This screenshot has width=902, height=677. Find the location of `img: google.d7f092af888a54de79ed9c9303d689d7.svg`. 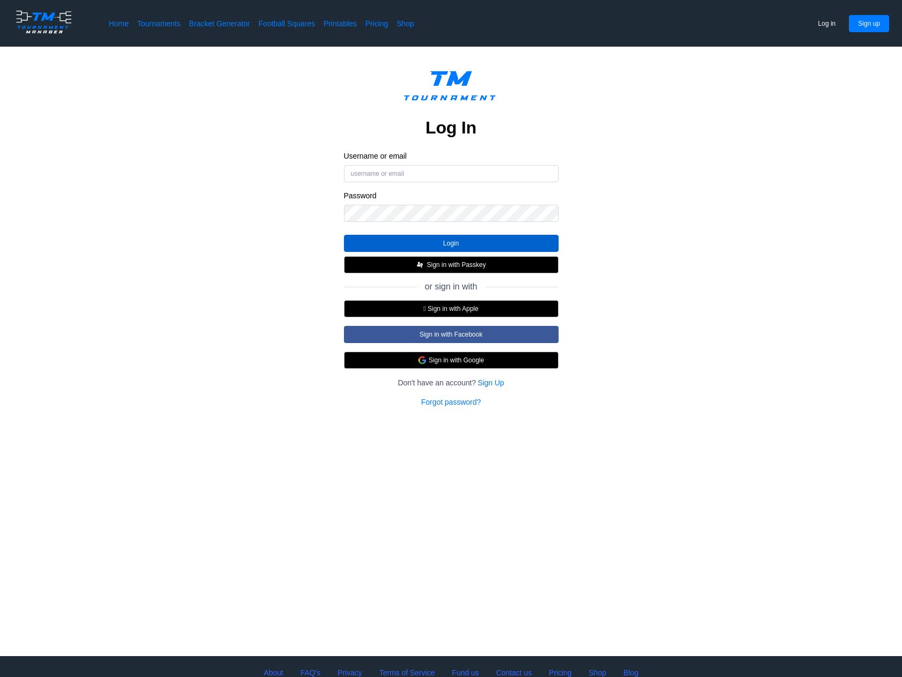

img: google.d7f092af888a54de79ed9c9303d689d7.svg is located at coordinates (422, 360).